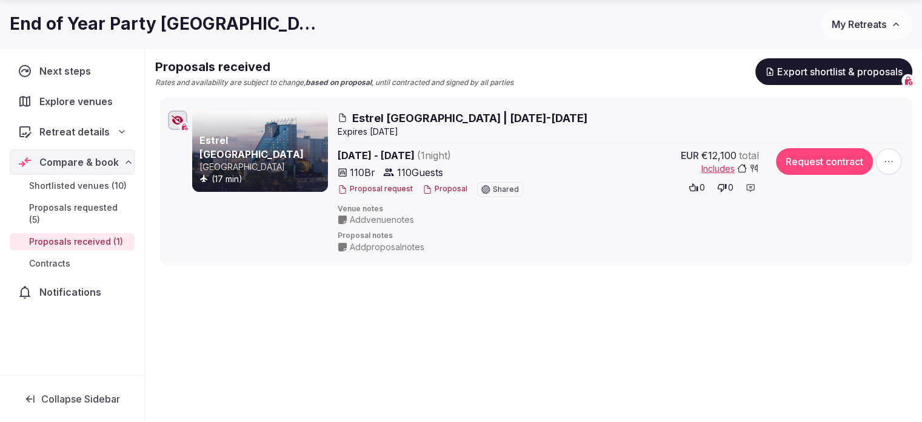 The image size is (922, 422). I want to click on span: Explore venues, so click(78, 101).